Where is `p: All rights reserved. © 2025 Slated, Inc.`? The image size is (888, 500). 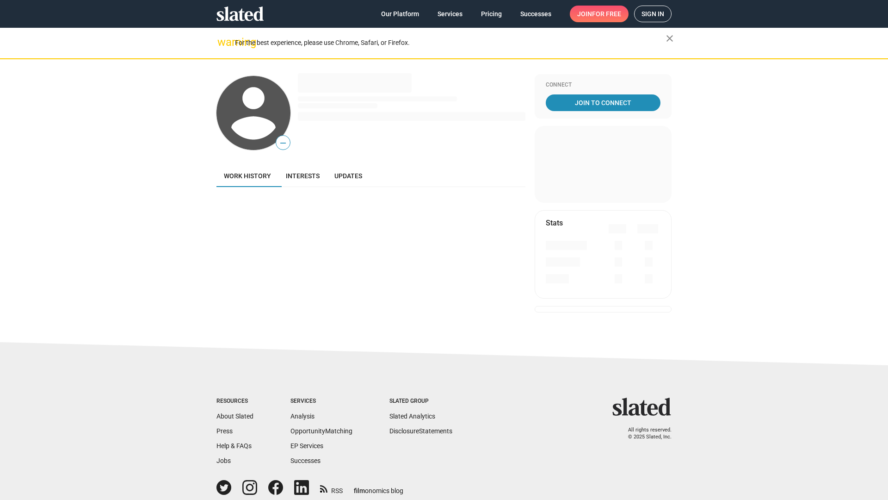 p: All rights reserved. © 2025 Slated, Inc. is located at coordinates (645, 433).